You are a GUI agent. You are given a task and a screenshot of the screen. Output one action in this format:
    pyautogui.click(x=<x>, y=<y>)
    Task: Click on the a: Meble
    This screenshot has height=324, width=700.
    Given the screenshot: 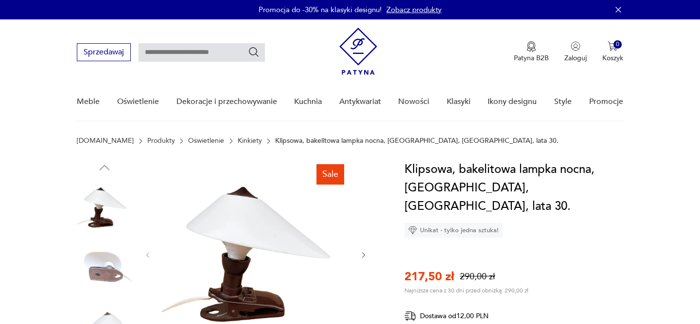 What is the action you would take?
    pyautogui.click(x=88, y=102)
    